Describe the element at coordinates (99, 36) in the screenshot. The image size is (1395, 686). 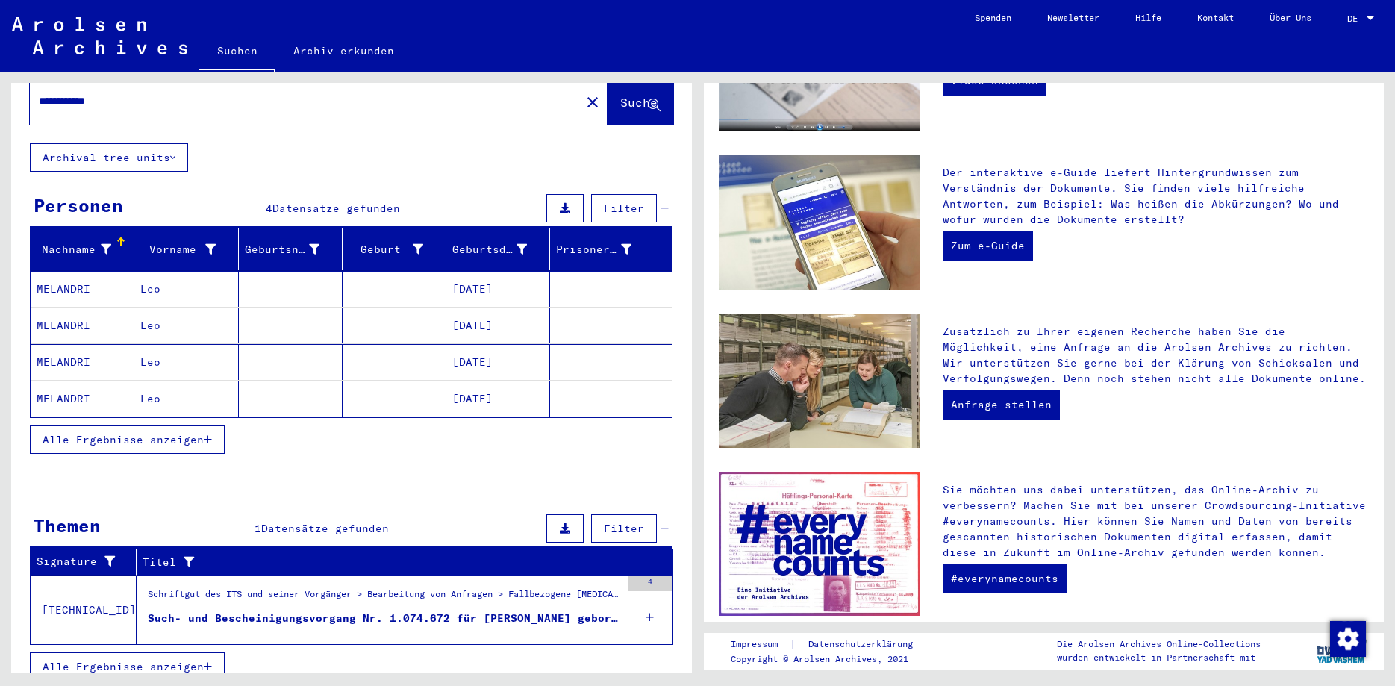
I see `img: Arolsen_neg.svg` at that location.